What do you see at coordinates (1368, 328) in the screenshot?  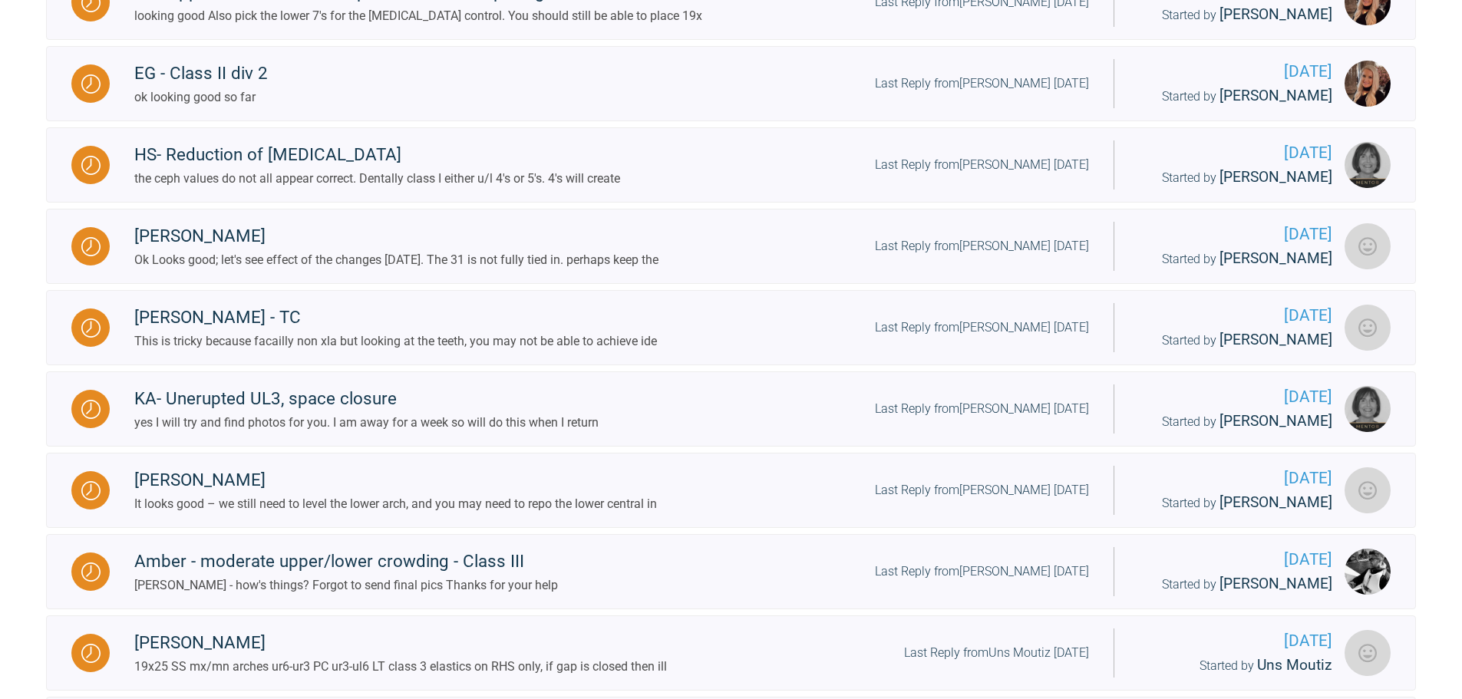 I see `img: Tom Crotty` at bounding box center [1368, 328].